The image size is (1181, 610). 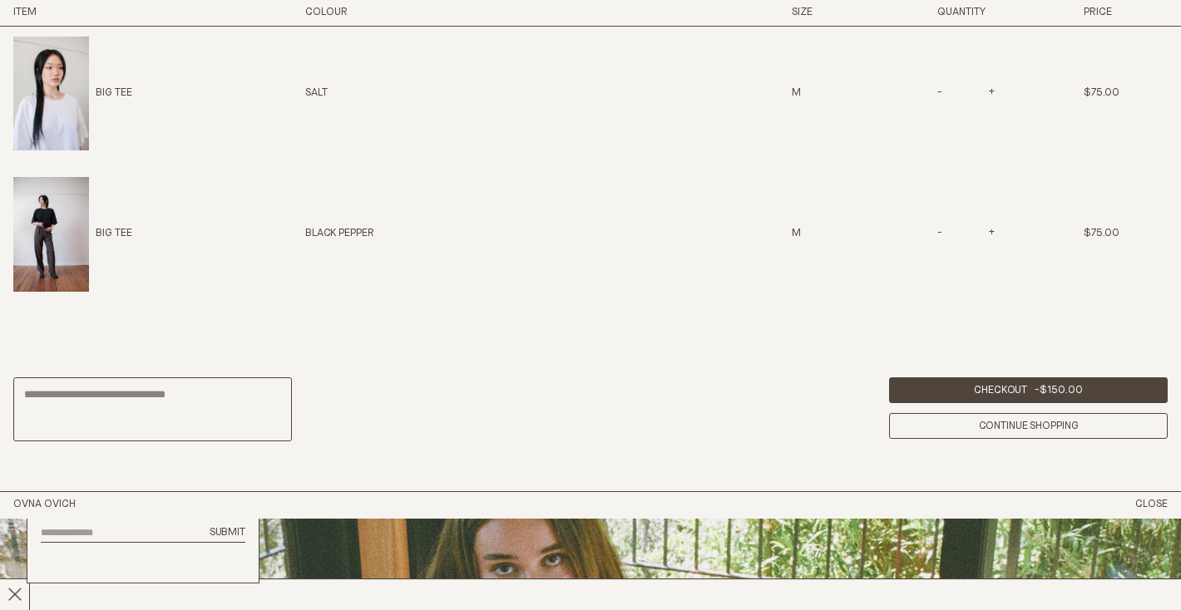 I want to click on h3: Item, so click(x=128, y=12).